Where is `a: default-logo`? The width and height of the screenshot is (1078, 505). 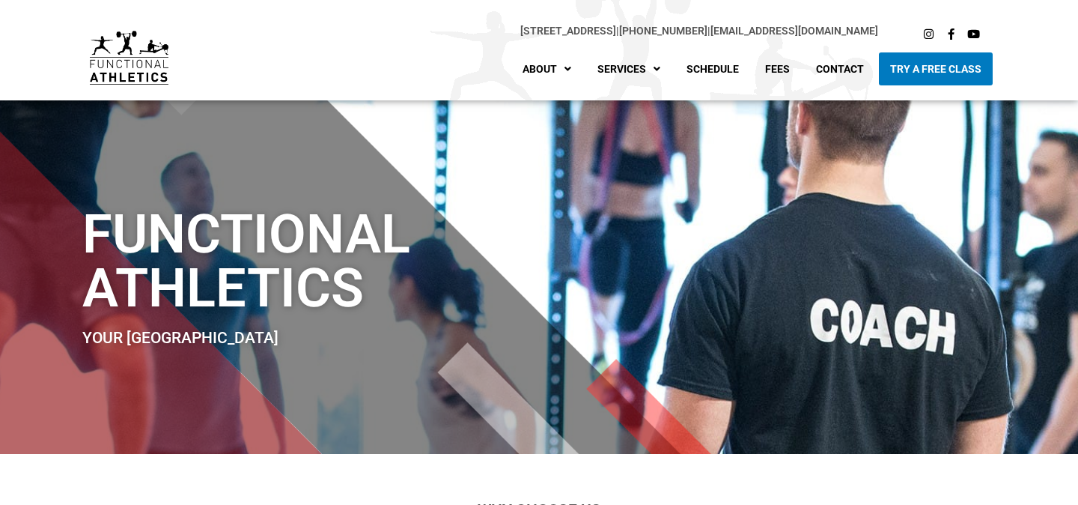
a: default-logo is located at coordinates (129, 58).